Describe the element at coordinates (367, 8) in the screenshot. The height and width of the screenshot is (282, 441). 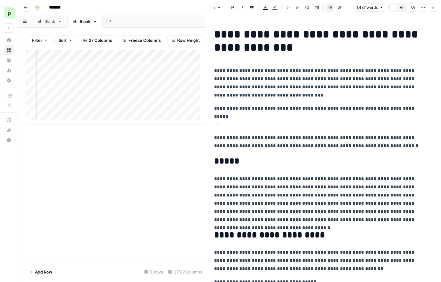
I see `span: 1,487 words` at that location.